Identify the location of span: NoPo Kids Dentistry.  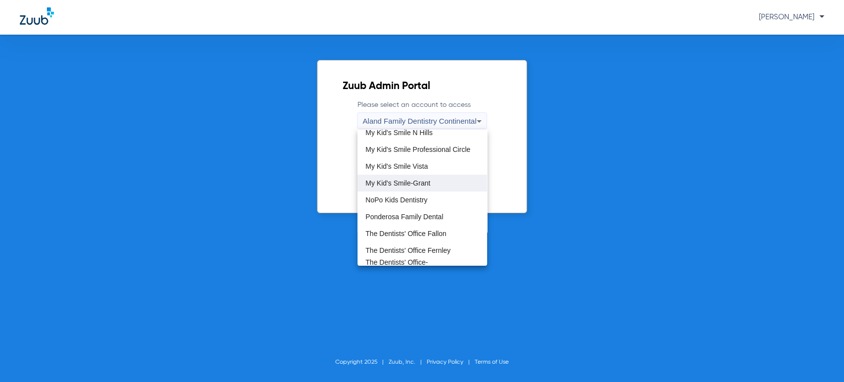
(396, 200).